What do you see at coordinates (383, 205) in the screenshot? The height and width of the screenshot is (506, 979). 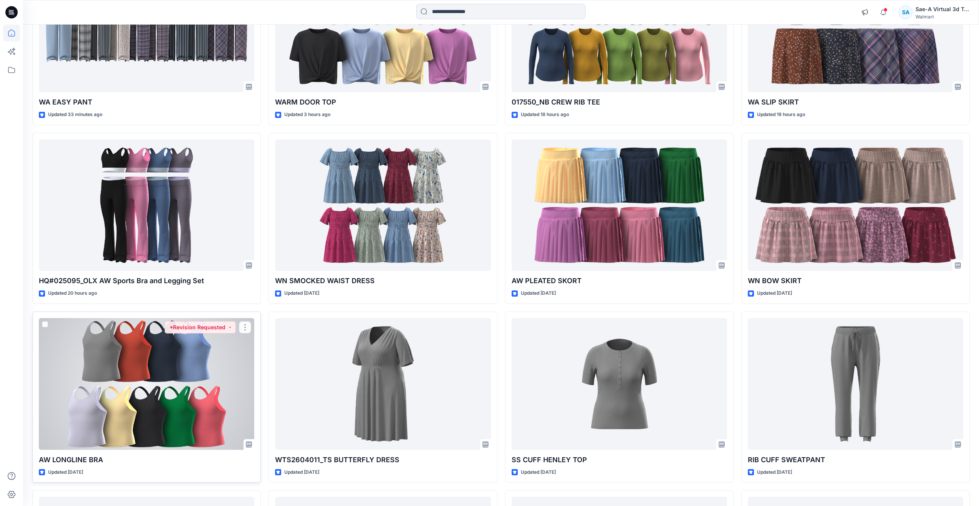 I see `a: WN SMOCKED WAIST DRESS` at bounding box center [383, 205].